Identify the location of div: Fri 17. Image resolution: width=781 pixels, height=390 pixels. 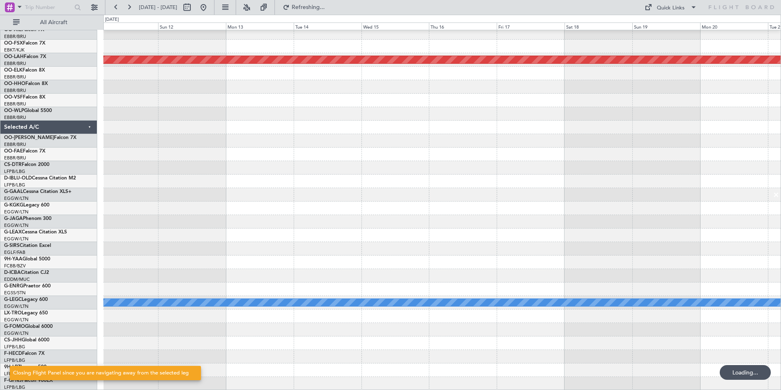
(531, 26).